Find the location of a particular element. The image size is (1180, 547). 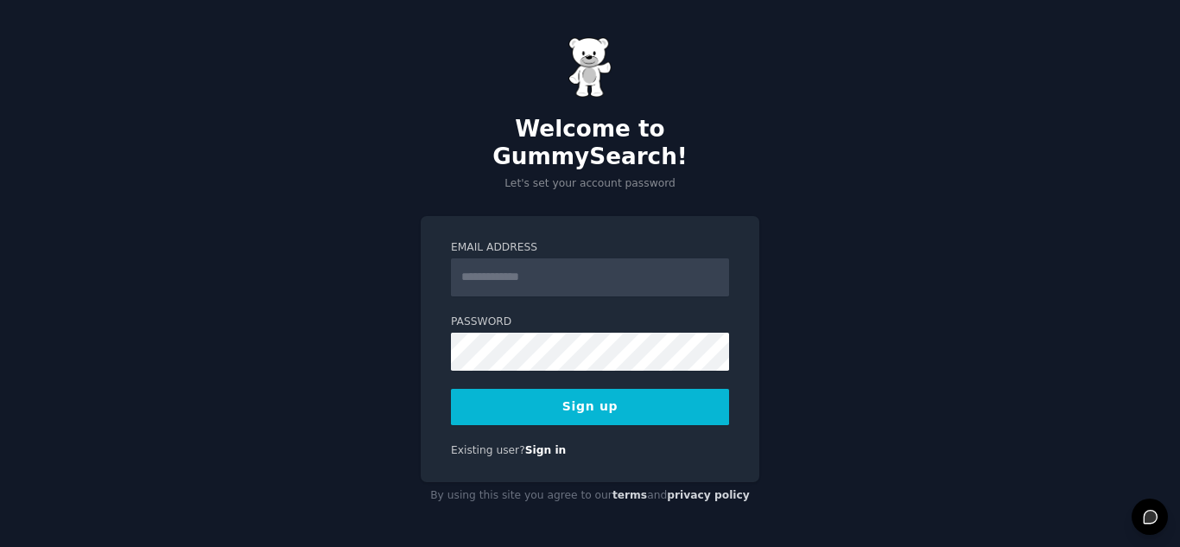

div: By using this site you agree to our and is located at coordinates (590, 496).